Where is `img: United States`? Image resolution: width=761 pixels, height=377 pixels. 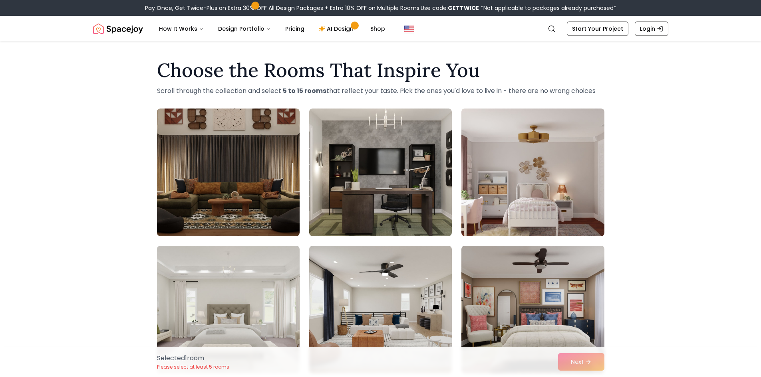
img: United States is located at coordinates (409, 29).